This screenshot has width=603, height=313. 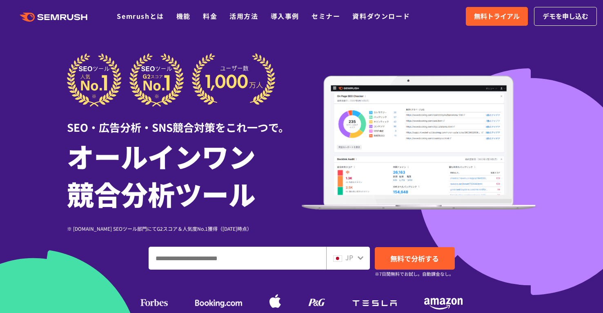 I want to click on small: ※7日間無料でお試し。自動課金なし。, so click(x=414, y=273).